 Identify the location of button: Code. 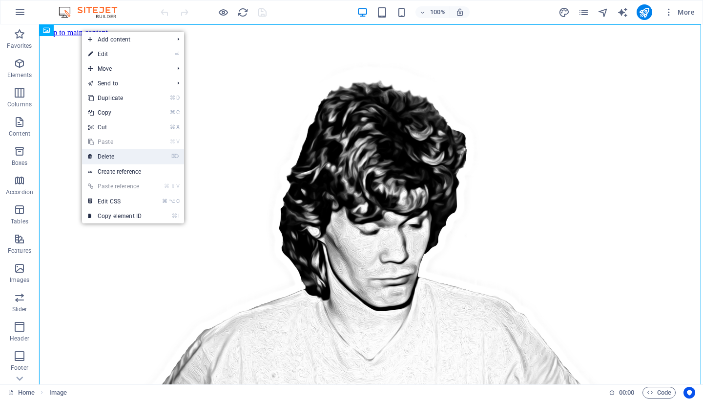
(659, 393).